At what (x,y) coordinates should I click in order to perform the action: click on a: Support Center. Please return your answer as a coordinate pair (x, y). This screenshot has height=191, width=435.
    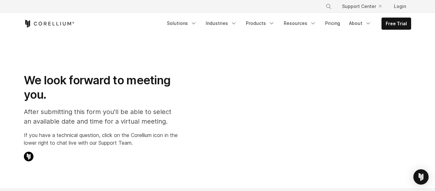
    Looking at the image, I should click on (362, 6).